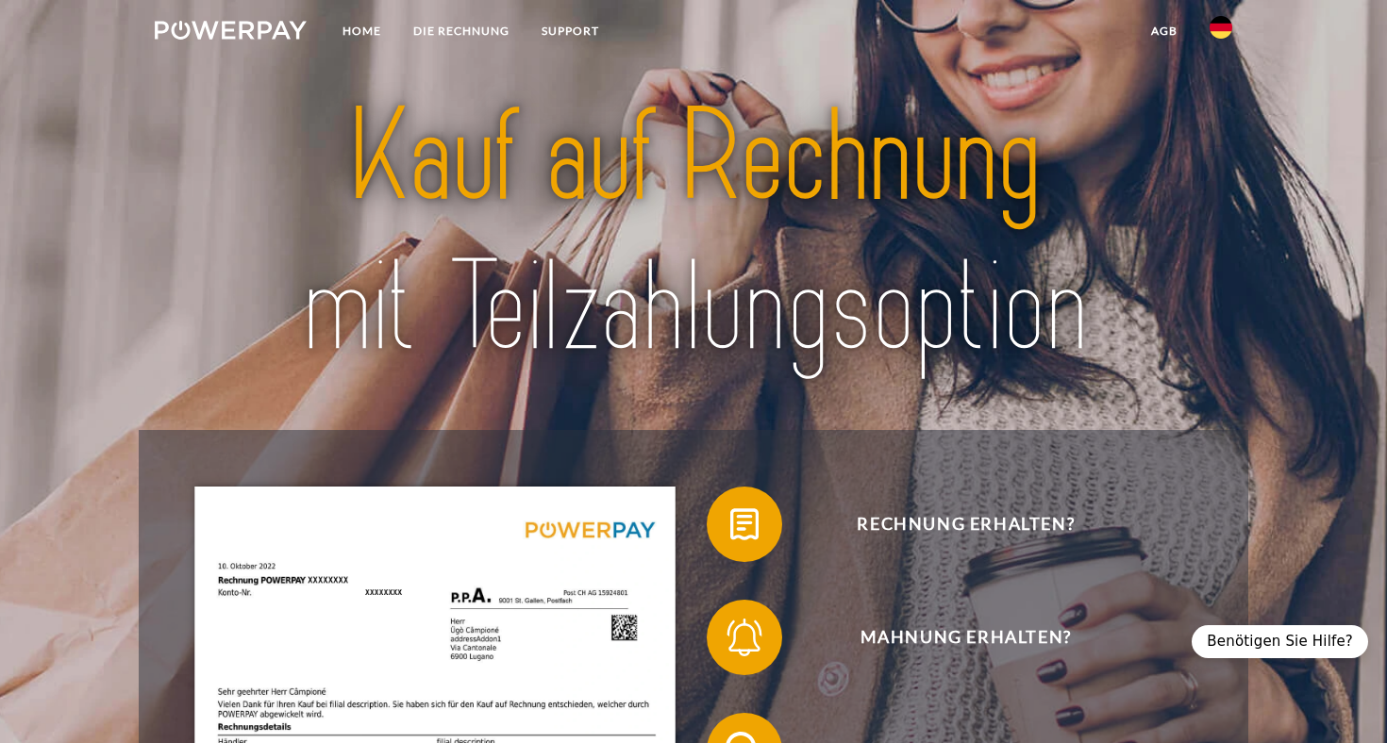  What do you see at coordinates (952, 525) in the screenshot?
I see `a: Rechnung erhalten?` at bounding box center [952, 525].